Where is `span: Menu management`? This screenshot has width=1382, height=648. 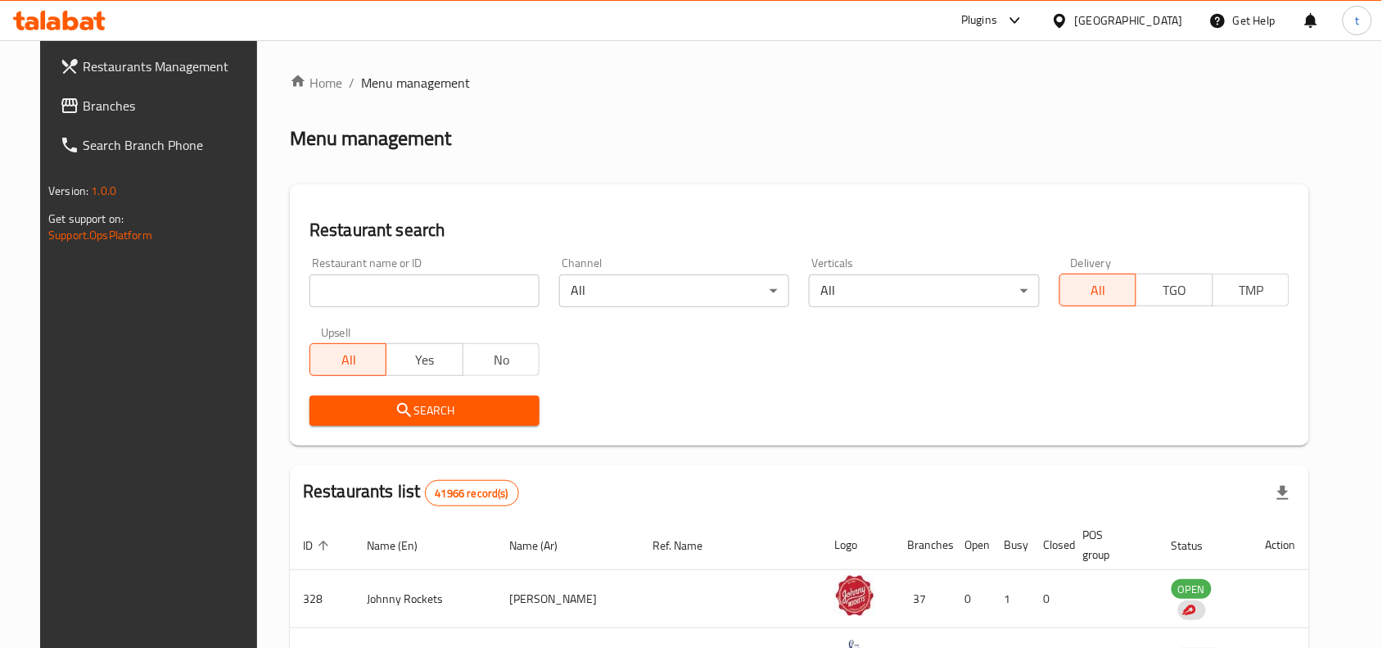 span: Menu management is located at coordinates (415, 83).